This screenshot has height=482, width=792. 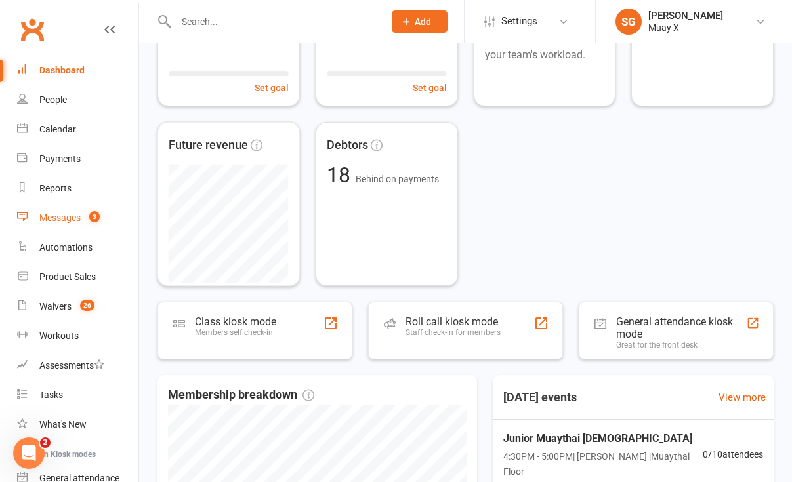 I want to click on span: 2, so click(x=45, y=443).